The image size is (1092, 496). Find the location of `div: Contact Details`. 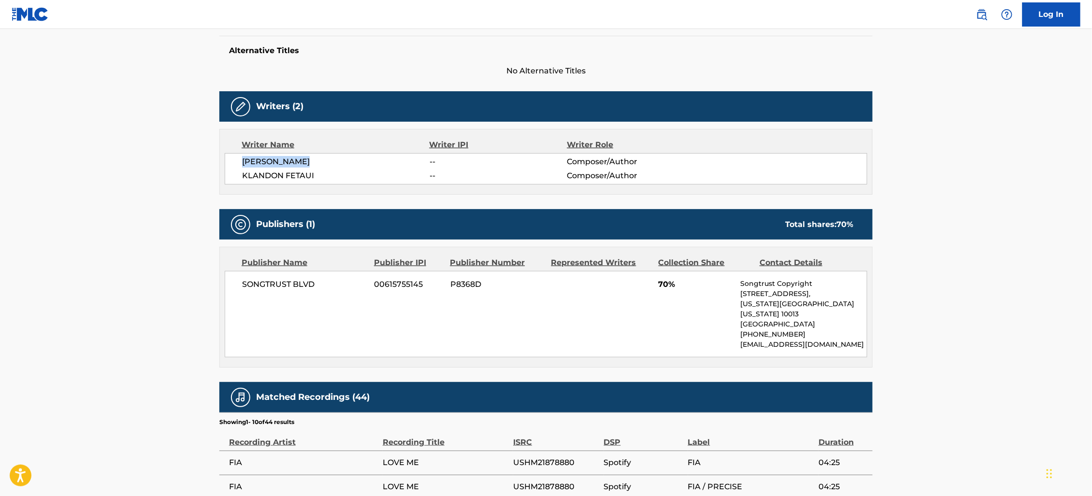

div: Contact Details is located at coordinates (806, 263).